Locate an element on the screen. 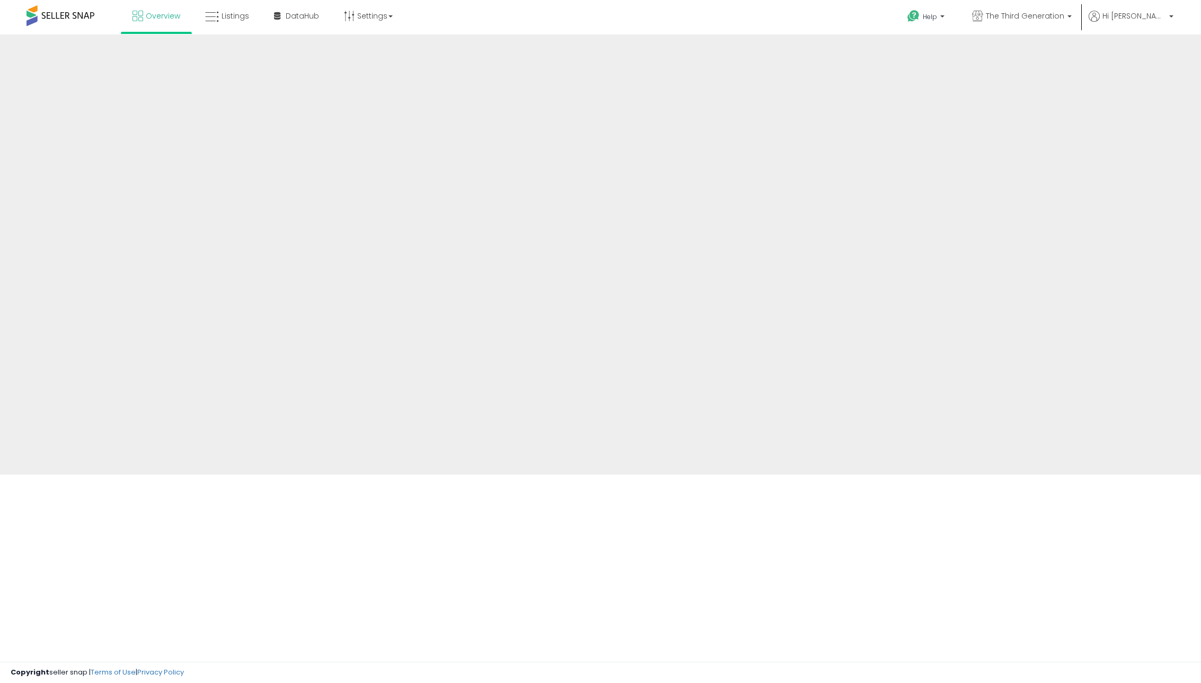  a: Help is located at coordinates (927, 18).